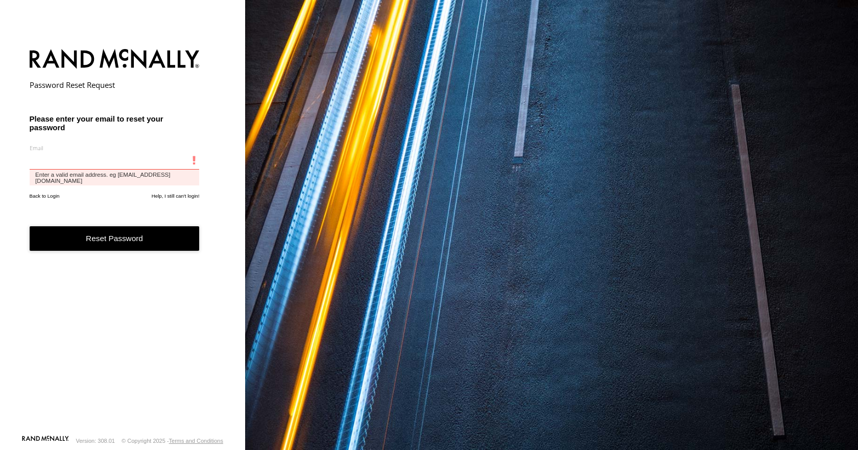 This screenshot has height=450, width=858. Describe the element at coordinates (95, 441) in the screenshot. I see `div: Version: 308.01` at that location.